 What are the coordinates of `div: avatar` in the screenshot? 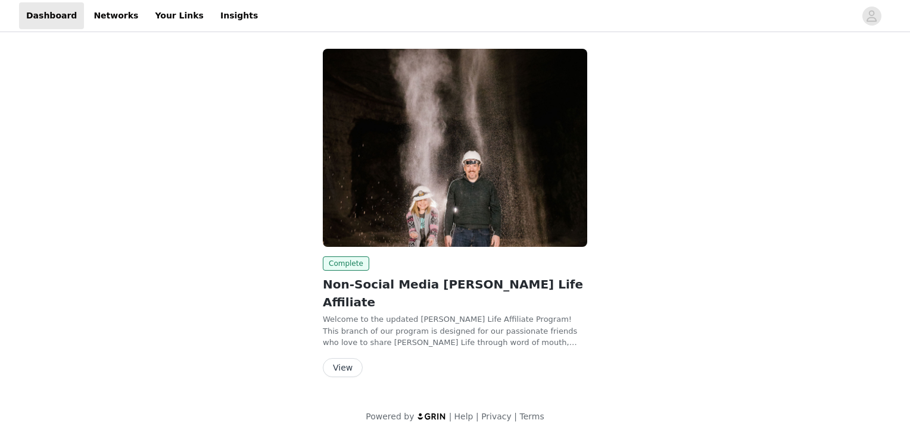 It's located at (871, 16).